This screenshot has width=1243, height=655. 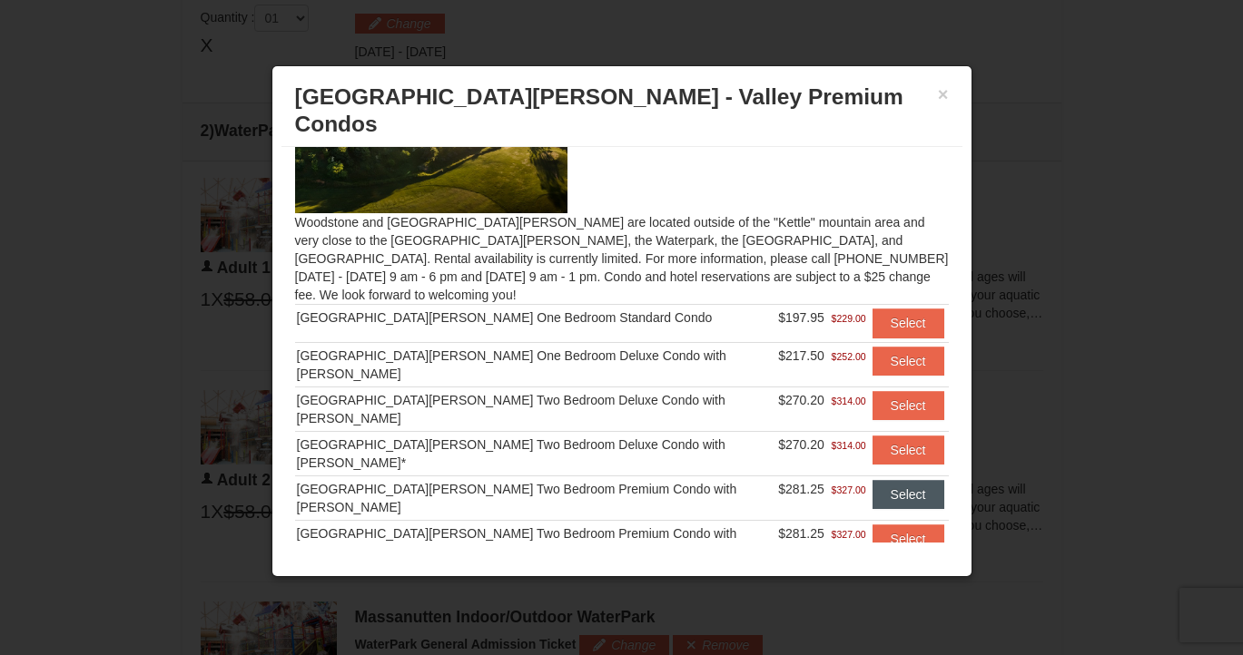 What do you see at coordinates (849, 357) in the screenshot?
I see `span: $252.00` at bounding box center [849, 357].